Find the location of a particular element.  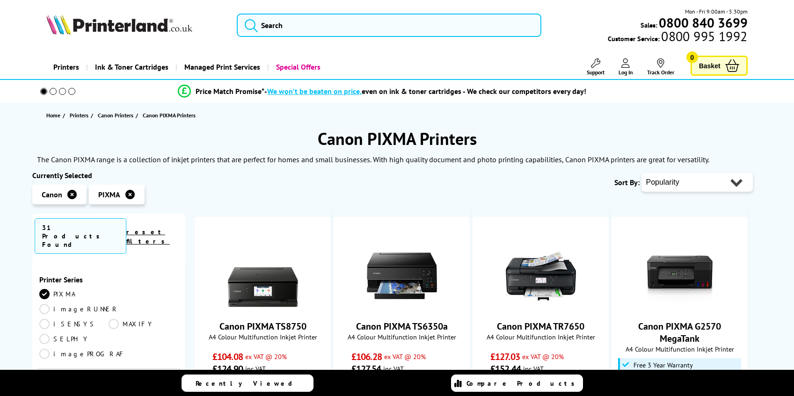

a: Printerland Logo is located at coordinates (136, 25).